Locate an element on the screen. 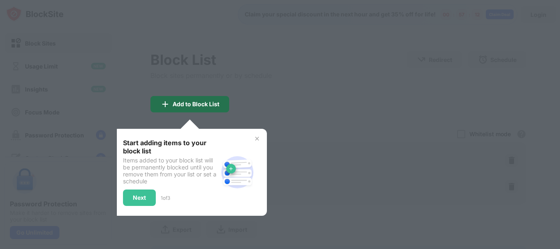 Image resolution: width=560 pixels, height=249 pixels. div: Start adding items to your block list is located at coordinates (170, 147).